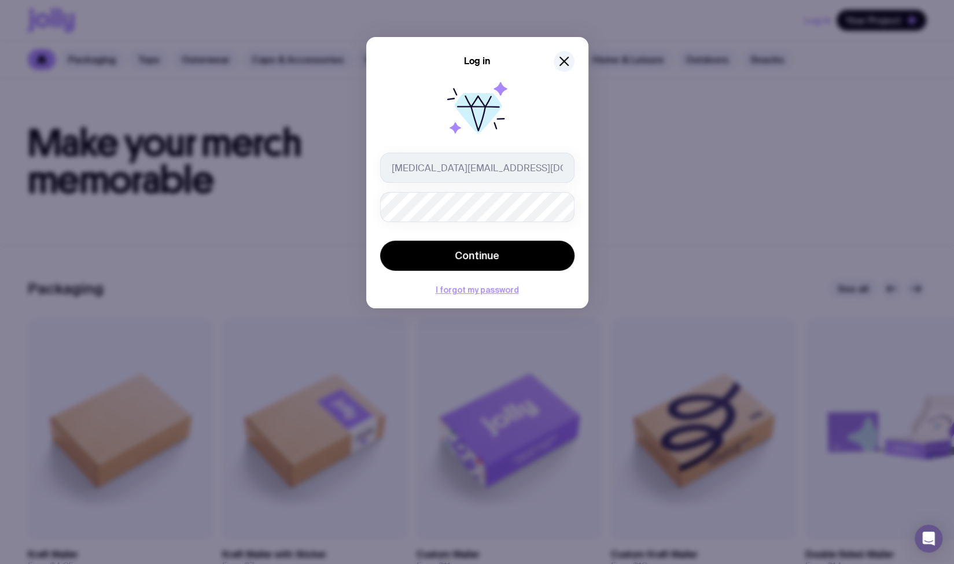 The width and height of the screenshot is (954, 564). What do you see at coordinates (477, 256) in the screenshot?
I see `span: Continue` at bounding box center [477, 256].